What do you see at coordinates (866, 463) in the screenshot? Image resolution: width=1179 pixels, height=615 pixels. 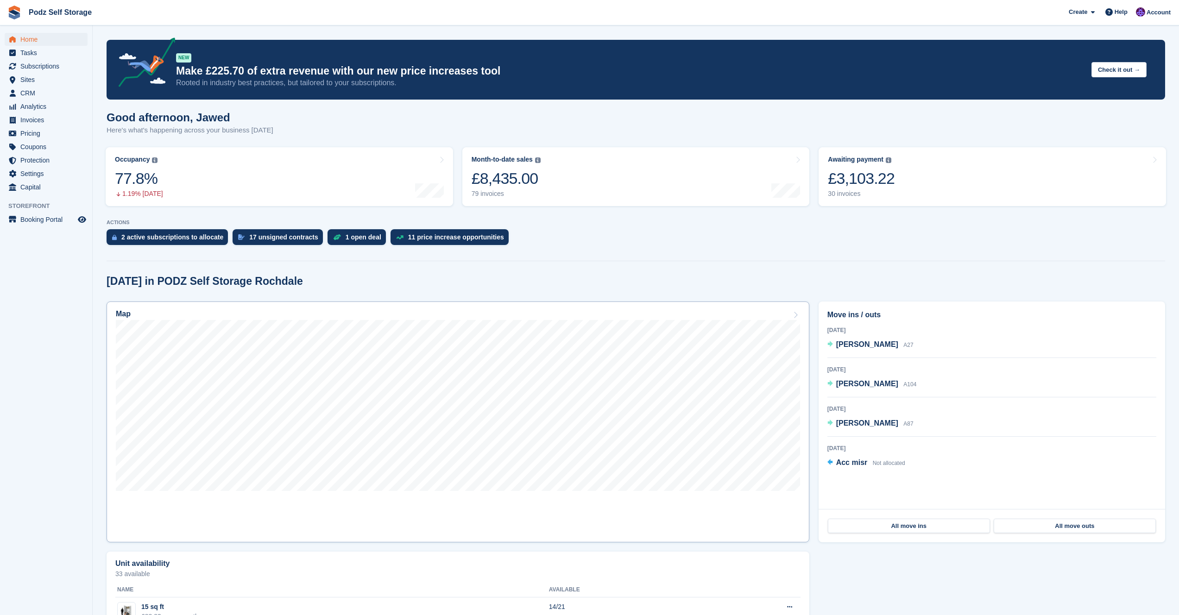 I see `a: Acc misr Not allocated` at bounding box center [866, 463].